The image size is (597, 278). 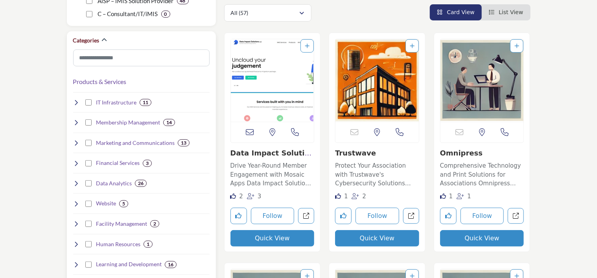 I want to click on p: All (57), so click(x=239, y=13).